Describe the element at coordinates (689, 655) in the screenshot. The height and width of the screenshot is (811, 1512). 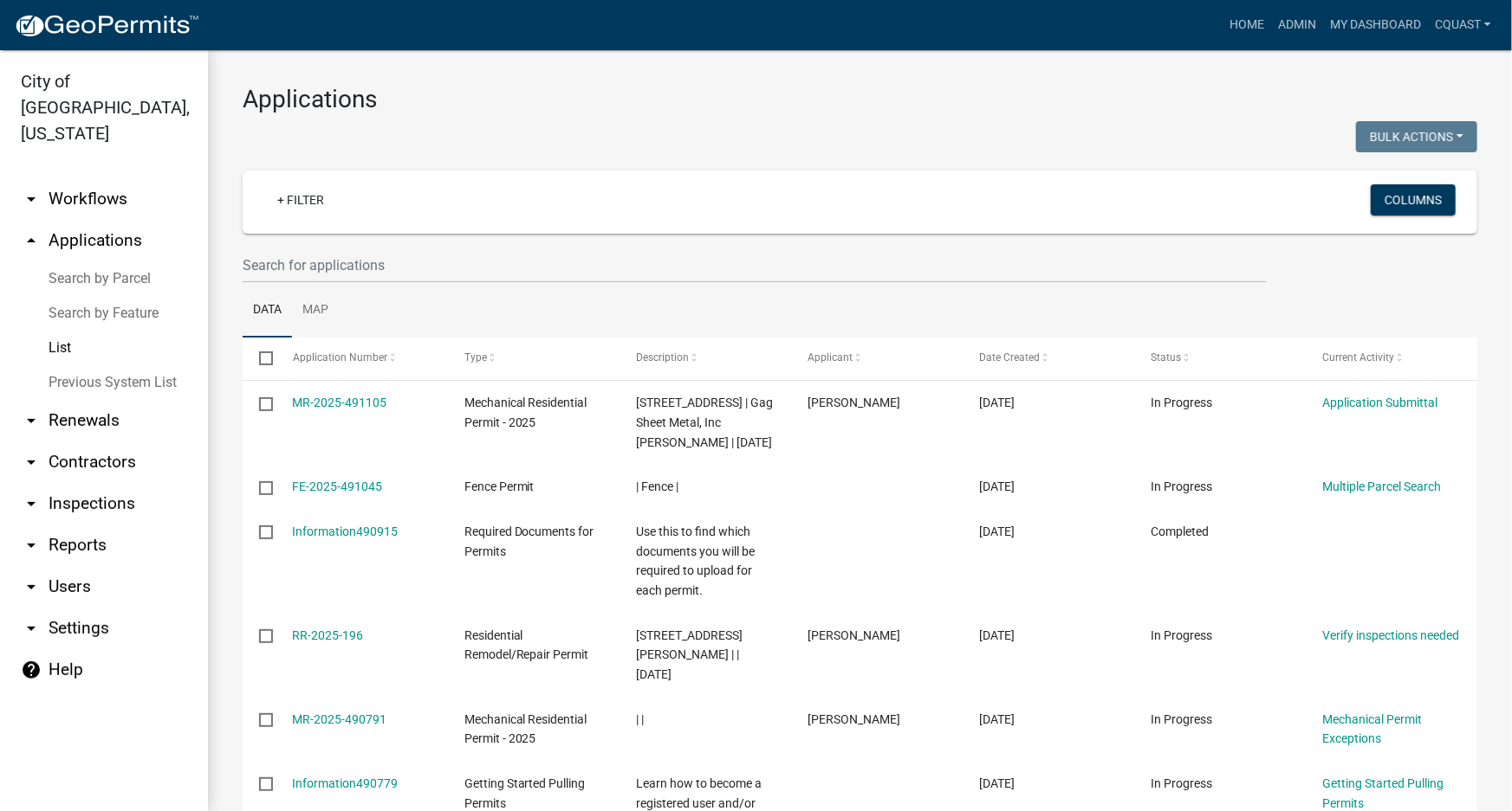
I see `span: 806 PAYNE ST S | | 10/10/2025` at that location.